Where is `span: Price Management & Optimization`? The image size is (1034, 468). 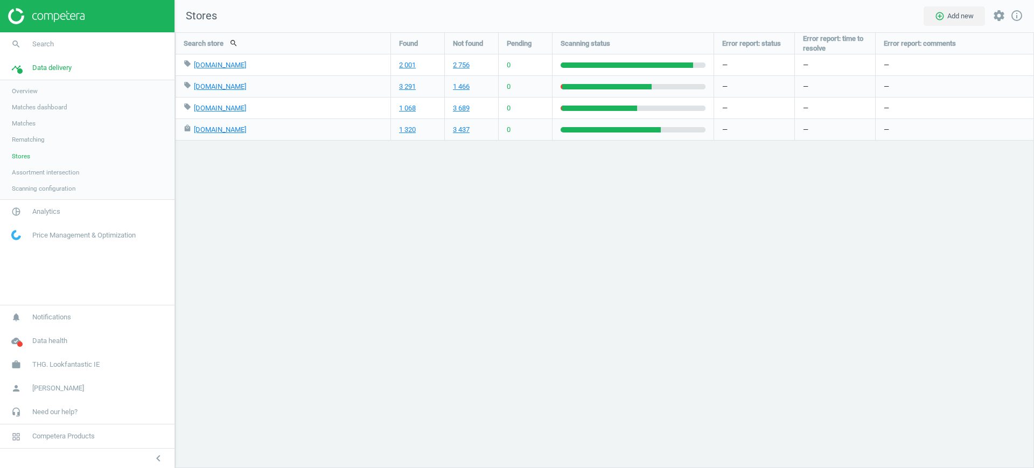
span: Price Management & Optimization is located at coordinates (84, 235).